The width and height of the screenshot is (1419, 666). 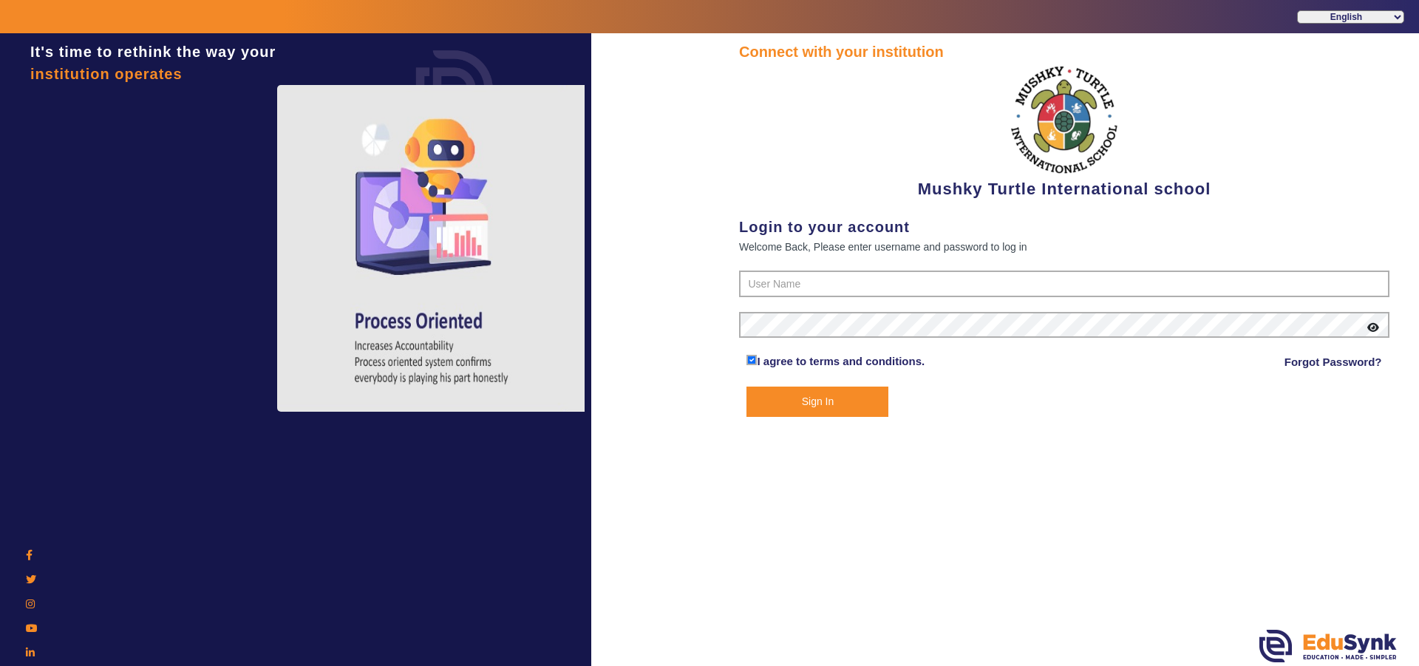 I want to click on img: login.png, so click(x=454, y=89).